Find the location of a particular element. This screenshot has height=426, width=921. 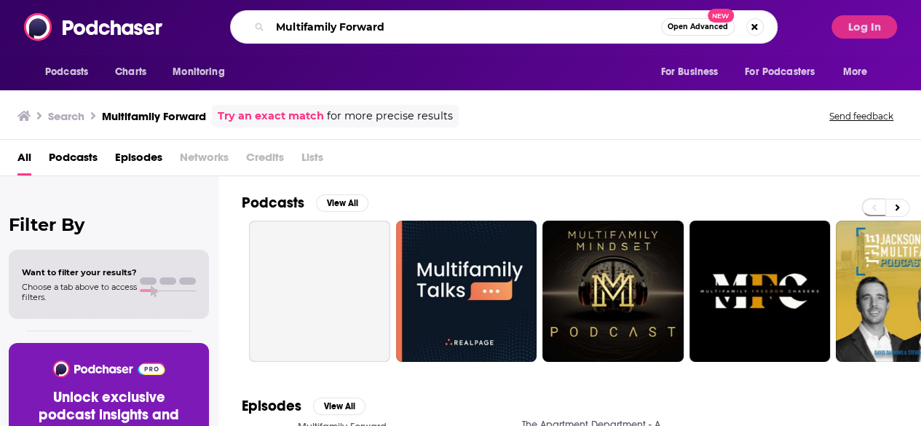

h2: Podcasts is located at coordinates (273, 202).